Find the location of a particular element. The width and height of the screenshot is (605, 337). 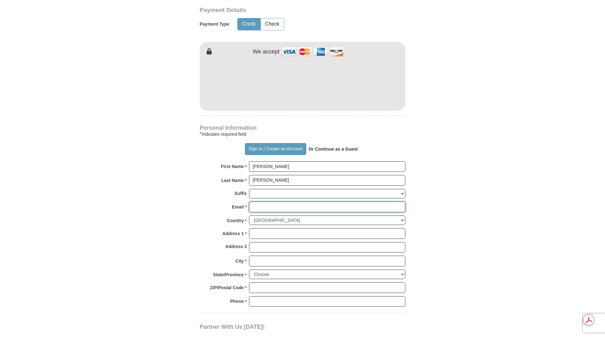

button: Sign In / Create an Account is located at coordinates (275, 149).